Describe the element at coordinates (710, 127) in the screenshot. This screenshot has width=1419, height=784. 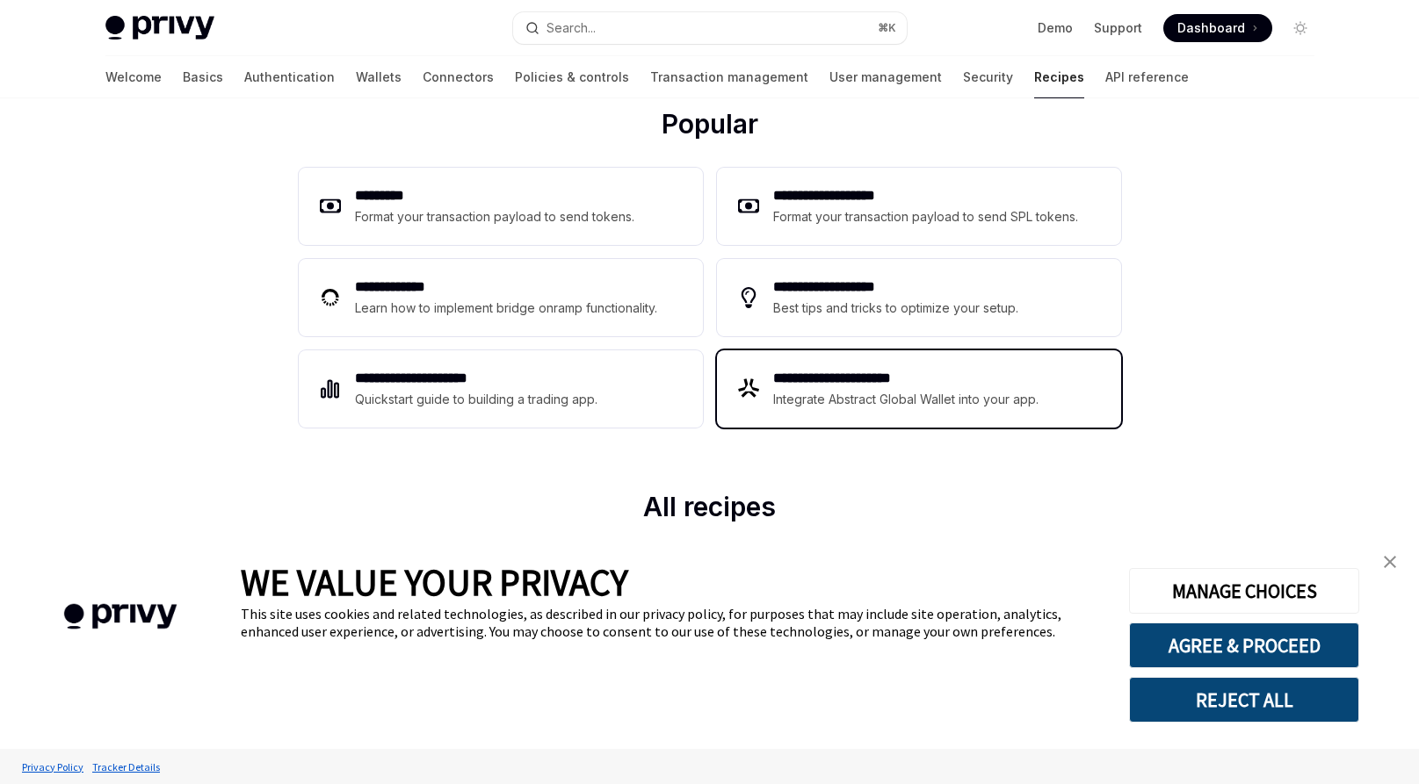
I see `h2: Popular` at that location.